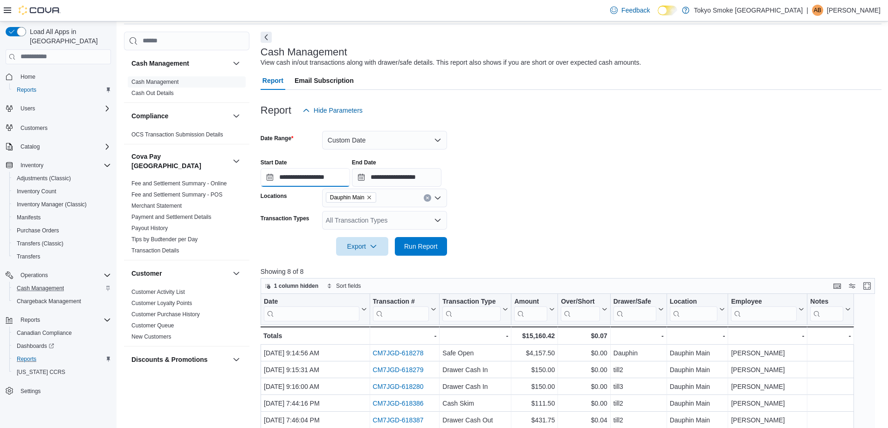 The image size is (888, 428). I want to click on div: Date, so click(311, 310).